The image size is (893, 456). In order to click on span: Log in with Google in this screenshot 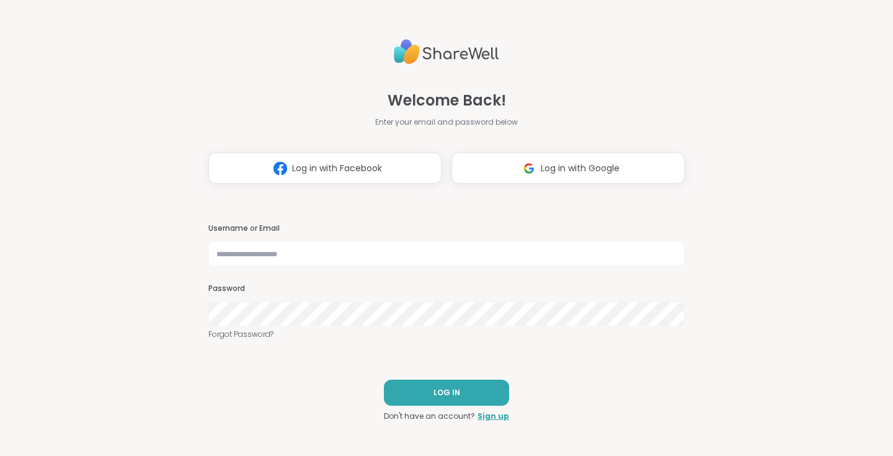, I will do `click(580, 168)`.